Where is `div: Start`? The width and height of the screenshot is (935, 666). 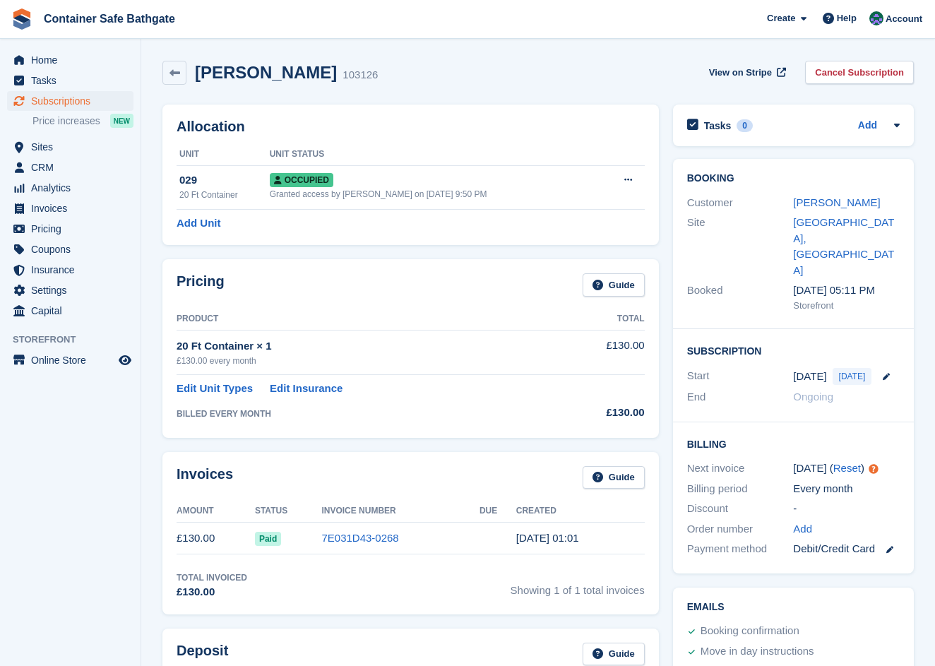
div: Start is located at coordinates (740, 377).